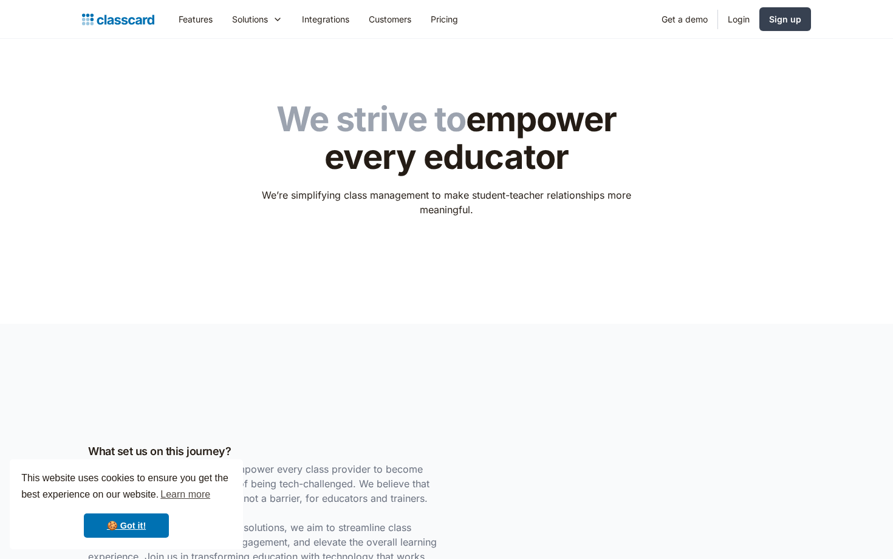 The height and width of the screenshot is (559, 893). What do you see at coordinates (785, 19) in the screenshot?
I see `div: Sign up` at bounding box center [785, 19].